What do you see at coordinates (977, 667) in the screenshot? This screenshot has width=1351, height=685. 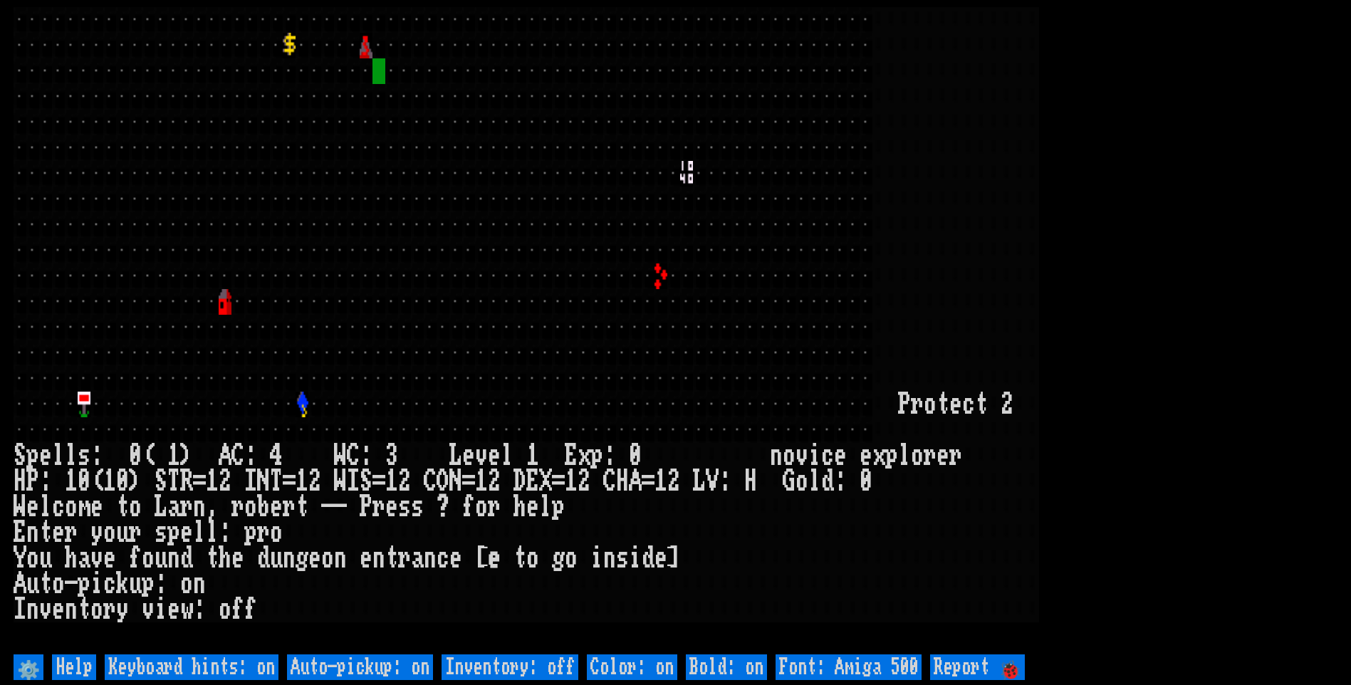 I see `input: Report 🐞` at bounding box center [977, 667].